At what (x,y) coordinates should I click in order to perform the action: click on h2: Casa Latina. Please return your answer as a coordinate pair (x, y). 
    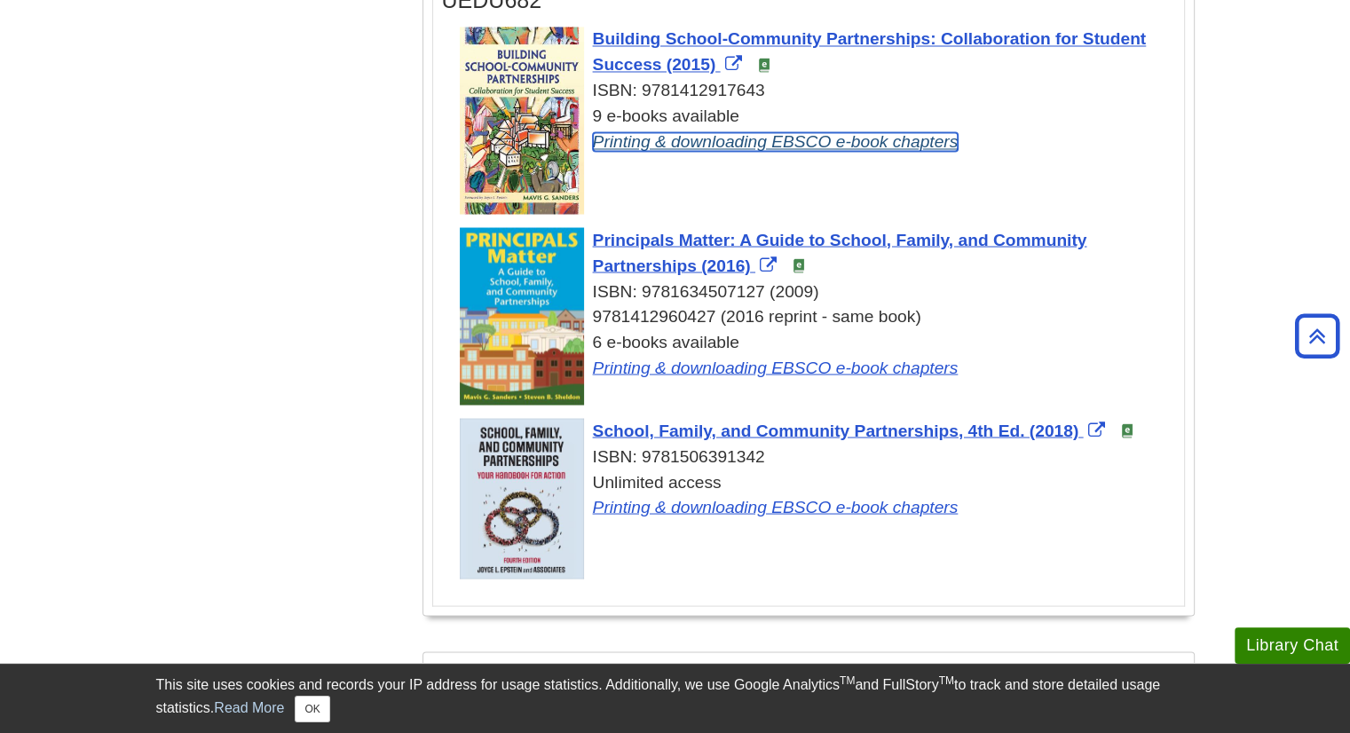
    Looking at the image, I should click on (808, 675).